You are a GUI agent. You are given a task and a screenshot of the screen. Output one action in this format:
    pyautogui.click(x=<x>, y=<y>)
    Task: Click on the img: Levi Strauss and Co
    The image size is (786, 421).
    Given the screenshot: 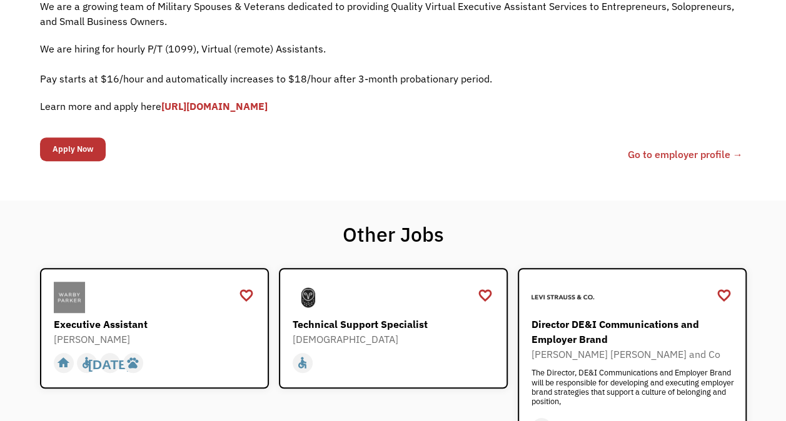 What is the action you would take?
    pyautogui.click(x=562, y=297)
    